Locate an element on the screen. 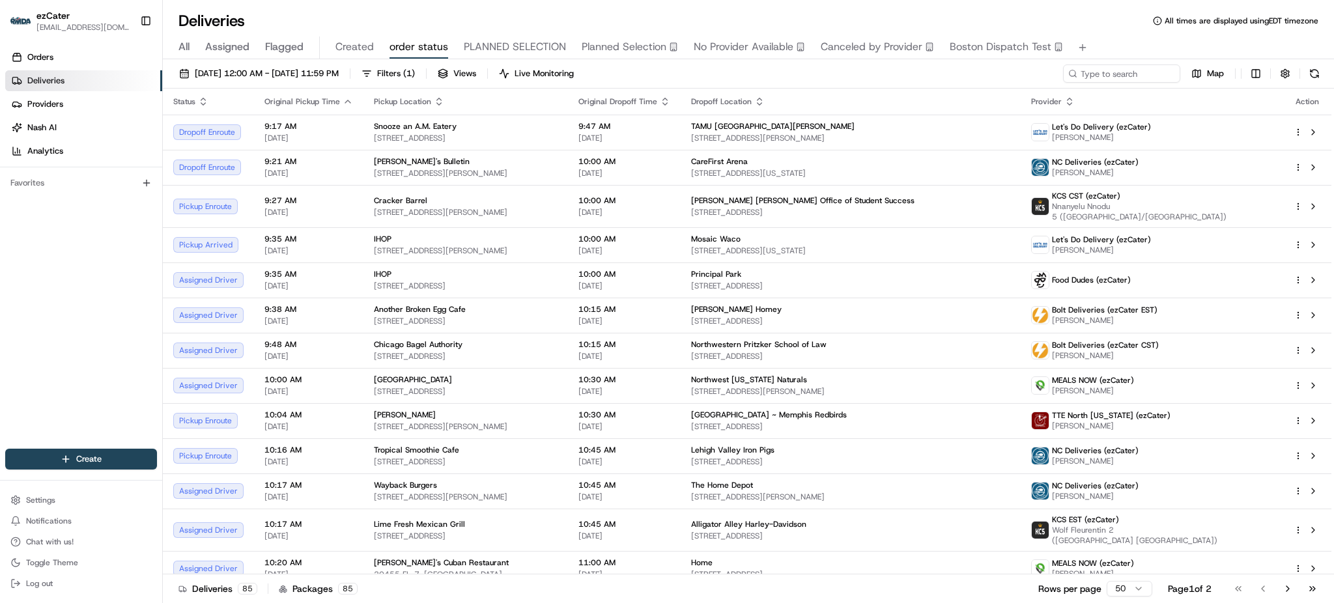 The height and width of the screenshot is (603, 1334). span: Cracker Barrel is located at coordinates (401, 201).